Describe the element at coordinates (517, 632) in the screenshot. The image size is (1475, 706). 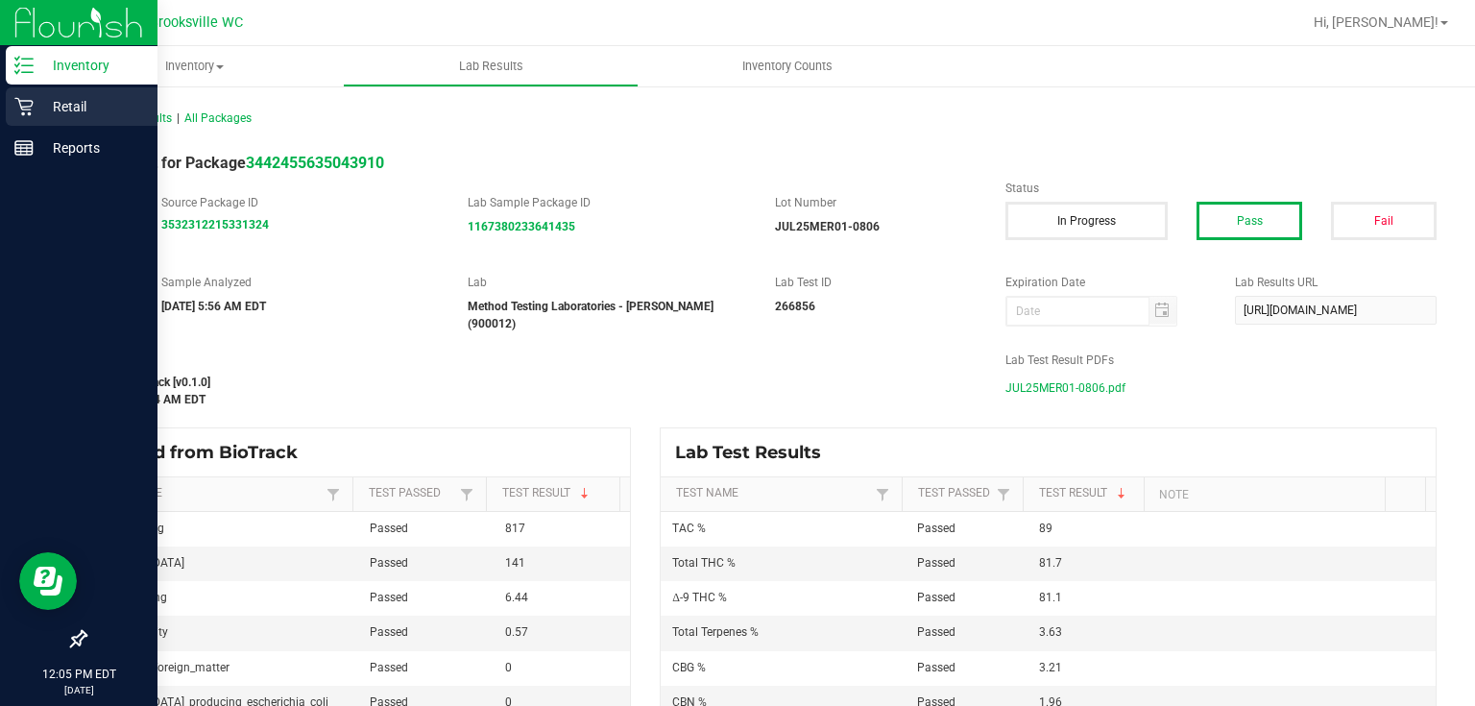
I see `span: 0.57` at that location.